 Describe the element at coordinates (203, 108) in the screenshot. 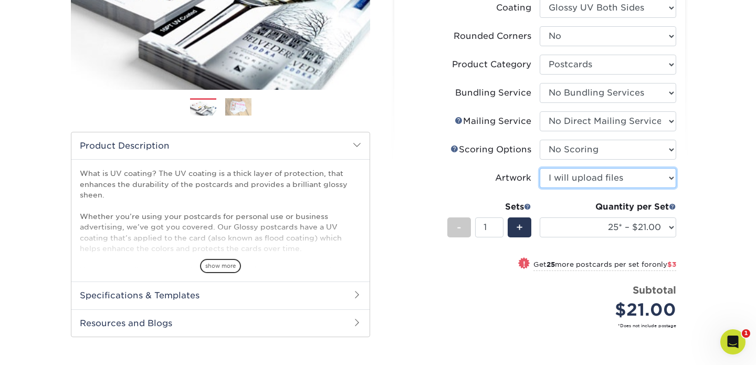

I see `img: Postcards 01` at that location.